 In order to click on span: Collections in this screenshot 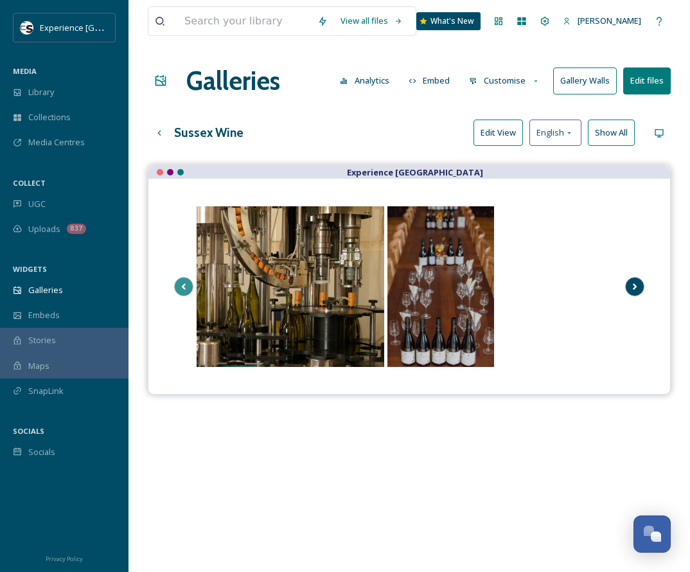, I will do `click(49, 117)`.